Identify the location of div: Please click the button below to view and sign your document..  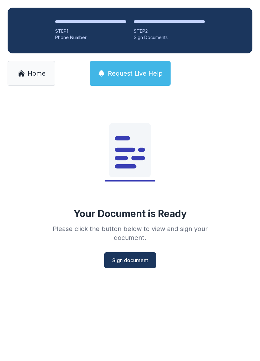
(130, 233).